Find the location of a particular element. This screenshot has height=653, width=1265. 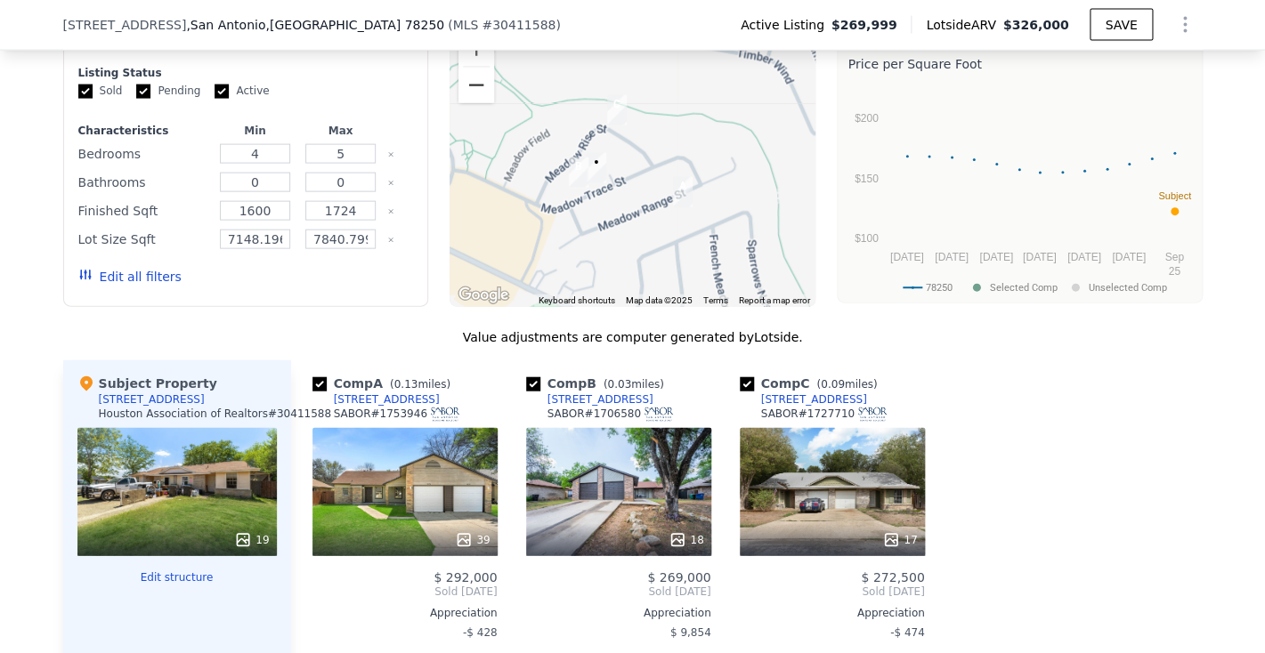

span: MLS is located at coordinates (465, 25).